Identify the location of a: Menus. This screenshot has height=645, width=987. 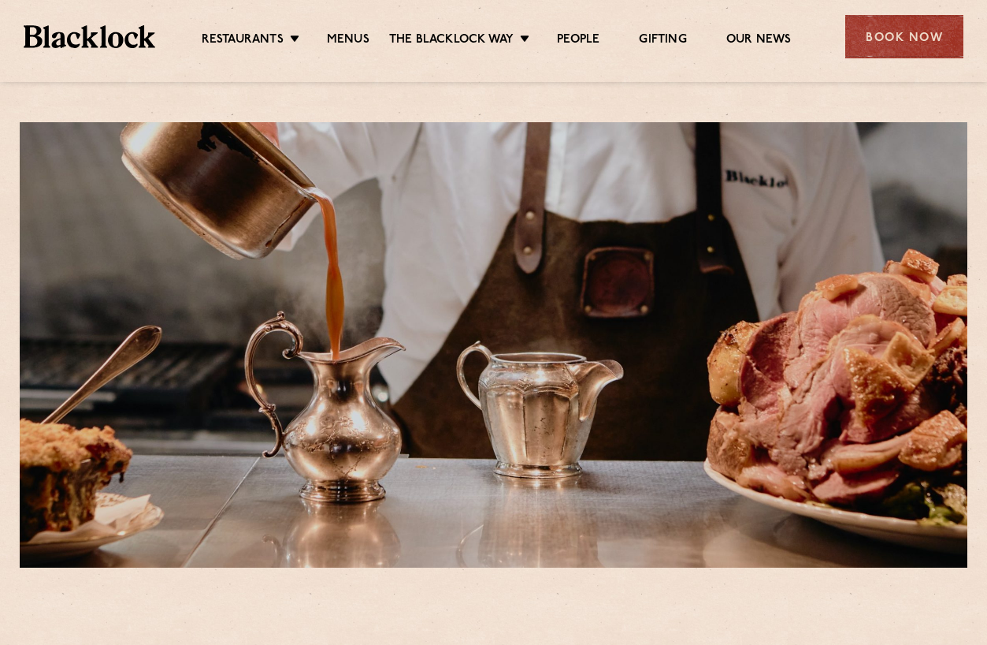
(348, 41).